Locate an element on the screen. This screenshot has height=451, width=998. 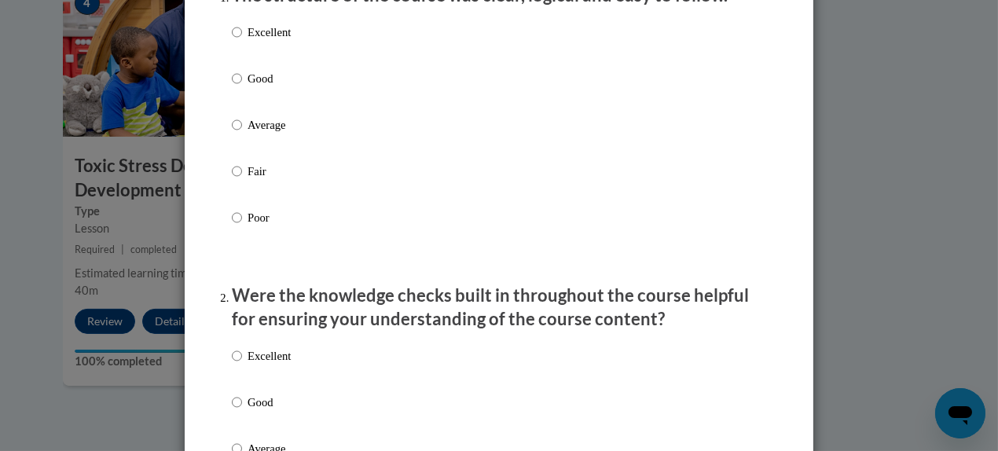
p: Average is located at coordinates (269, 125).